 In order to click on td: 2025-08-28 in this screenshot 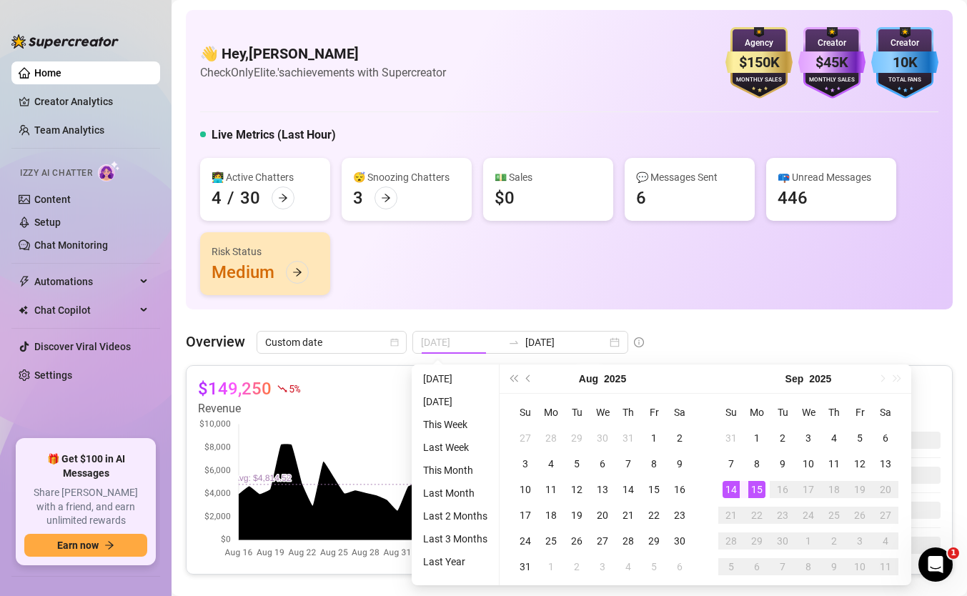, I will do `click(628, 541)`.